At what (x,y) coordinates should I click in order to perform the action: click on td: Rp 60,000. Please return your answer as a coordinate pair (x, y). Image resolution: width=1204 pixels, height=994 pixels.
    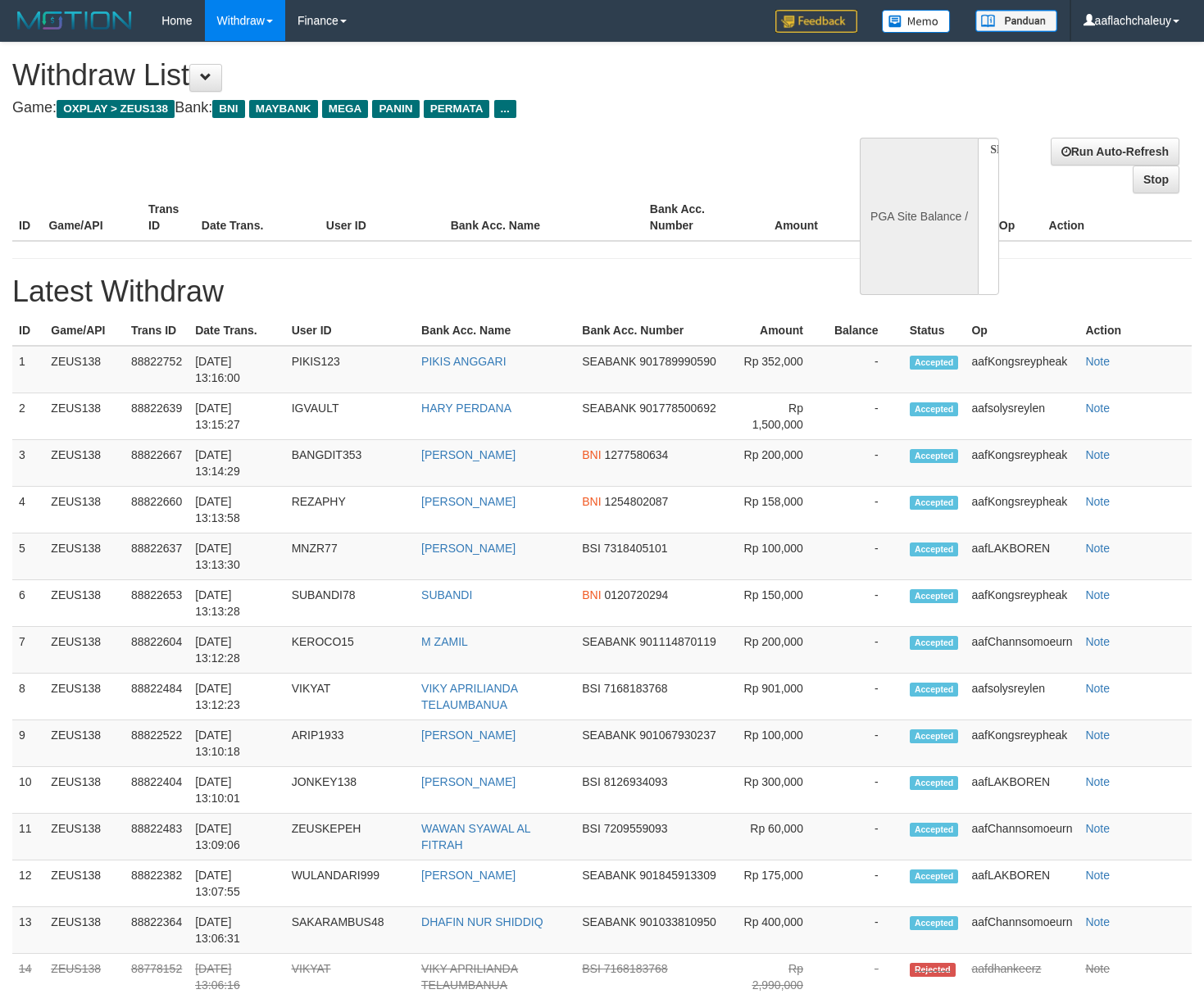
    Looking at the image, I should click on (780, 837).